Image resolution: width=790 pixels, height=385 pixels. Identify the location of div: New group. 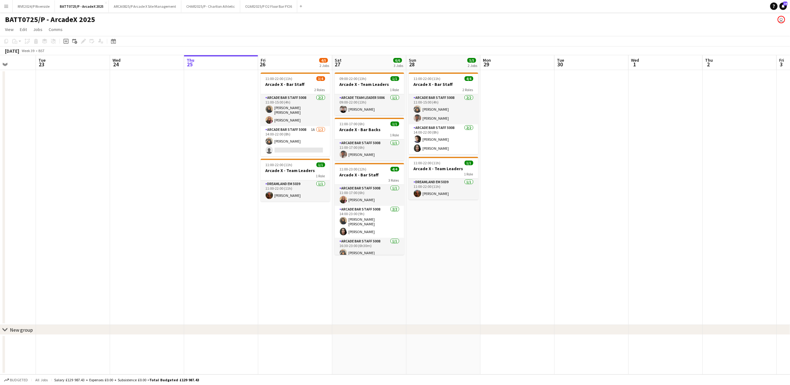
(21, 330).